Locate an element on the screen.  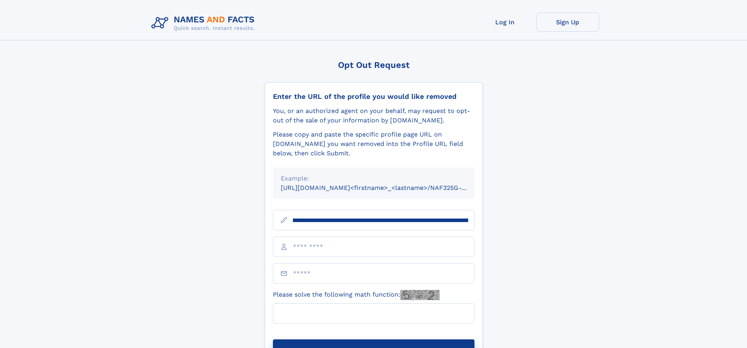
label: Please solve the following math function: is located at coordinates (356, 295).